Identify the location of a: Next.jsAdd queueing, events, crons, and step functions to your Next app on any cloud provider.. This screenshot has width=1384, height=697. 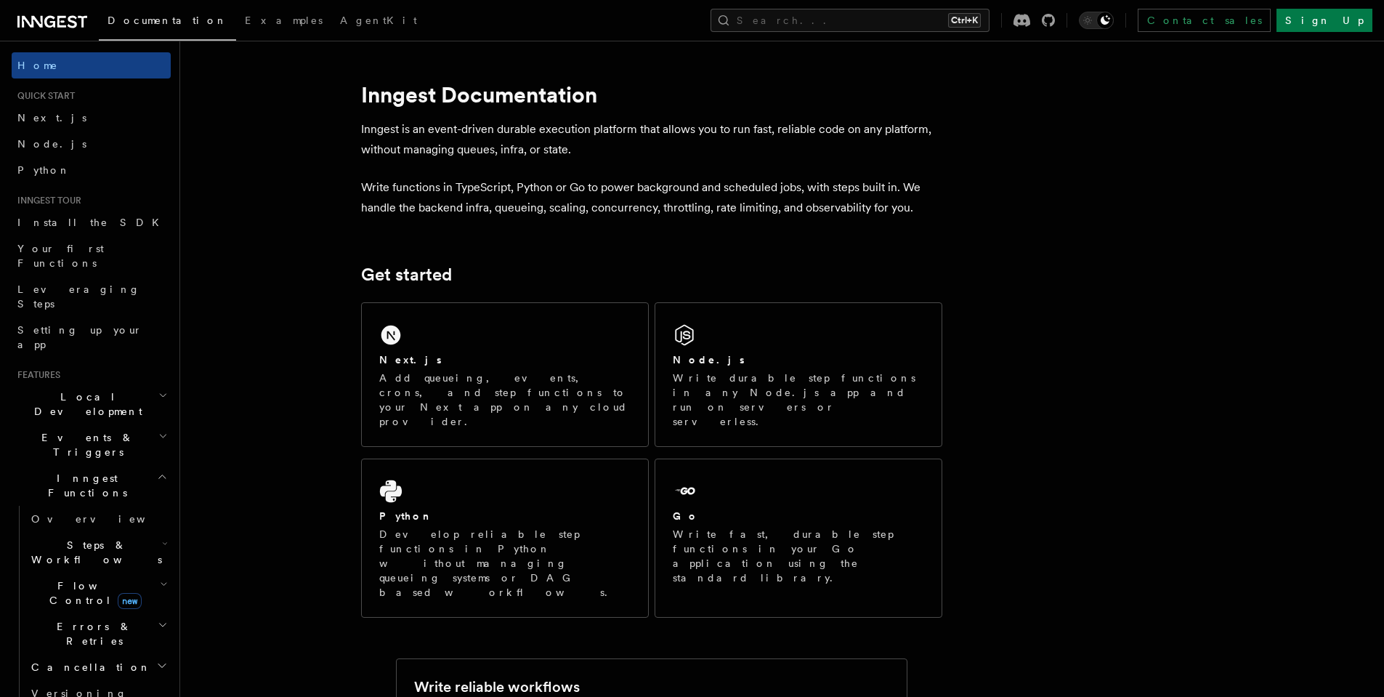
(505, 374).